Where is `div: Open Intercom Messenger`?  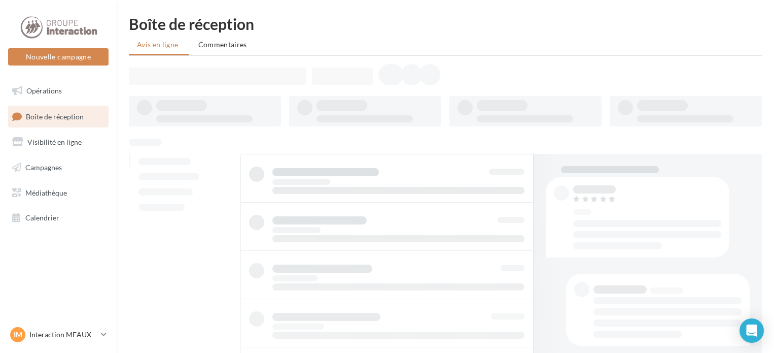
div: Open Intercom Messenger is located at coordinates (752, 330).